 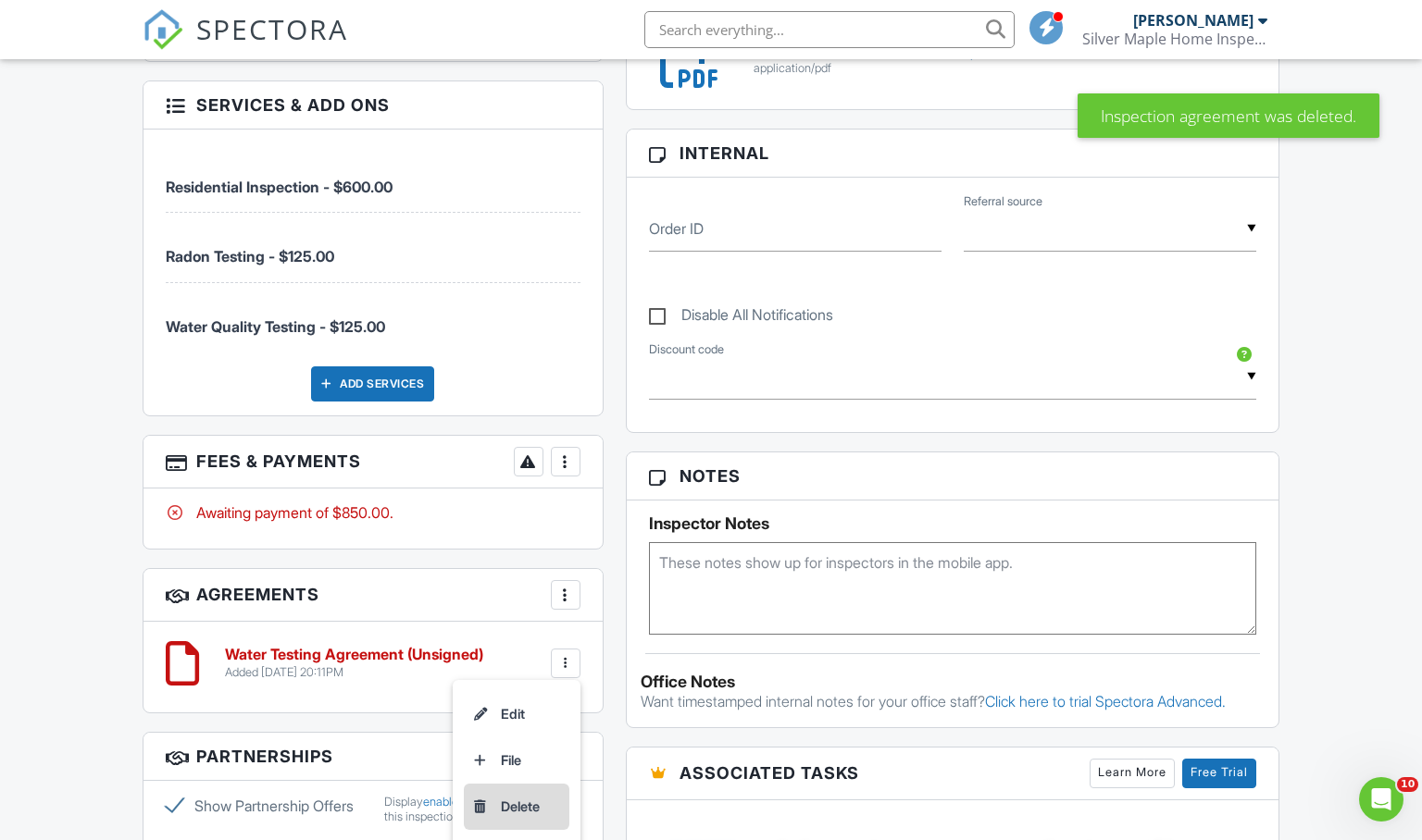 What do you see at coordinates (275, 327) in the screenshot?
I see `span: Water Quality Testing - $125.00` at bounding box center [275, 327].